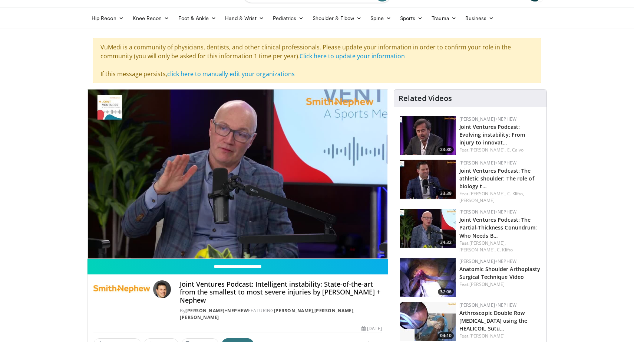 The width and height of the screenshot is (634, 342). Describe the element at coordinates (428, 135) in the screenshot. I see `a: 23:30` at that location.